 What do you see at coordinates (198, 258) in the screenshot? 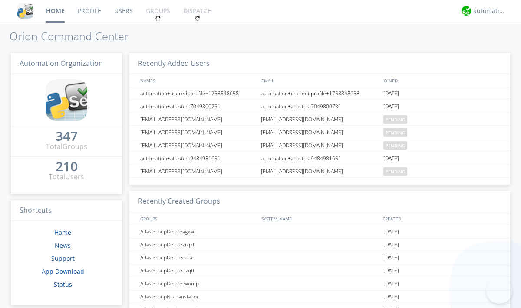
I see `div: AtlasGroupDeleteeeiar` at bounding box center [198, 258].